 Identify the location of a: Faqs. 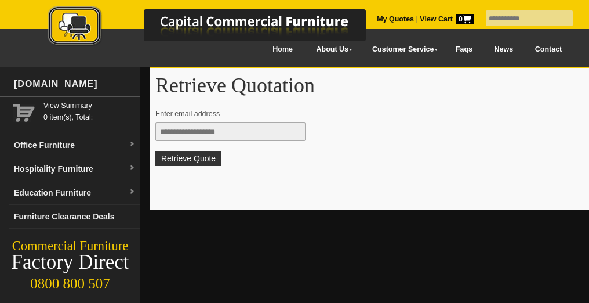
(464, 49).